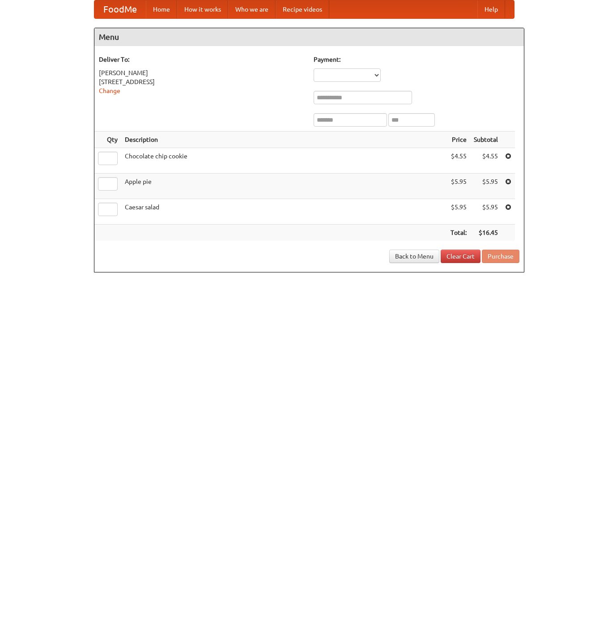 This screenshot has height=633, width=608. Describe the element at coordinates (108, 140) in the screenshot. I see `th: Qty` at that location.